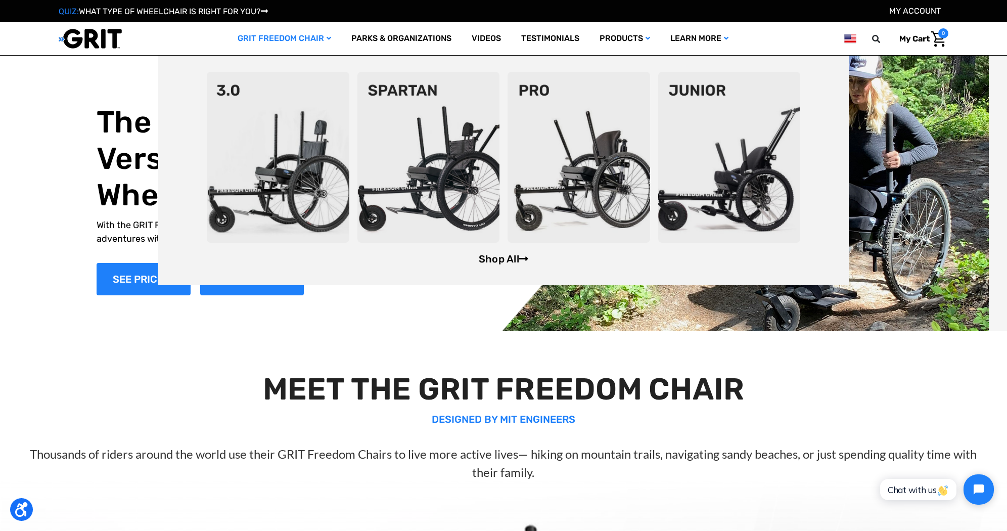 The width and height of the screenshot is (1007, 531). What do you see at coordinates (579, 157) in the screenshot?
I see `img: pro-chair.png` at bounding box center [579, 157].